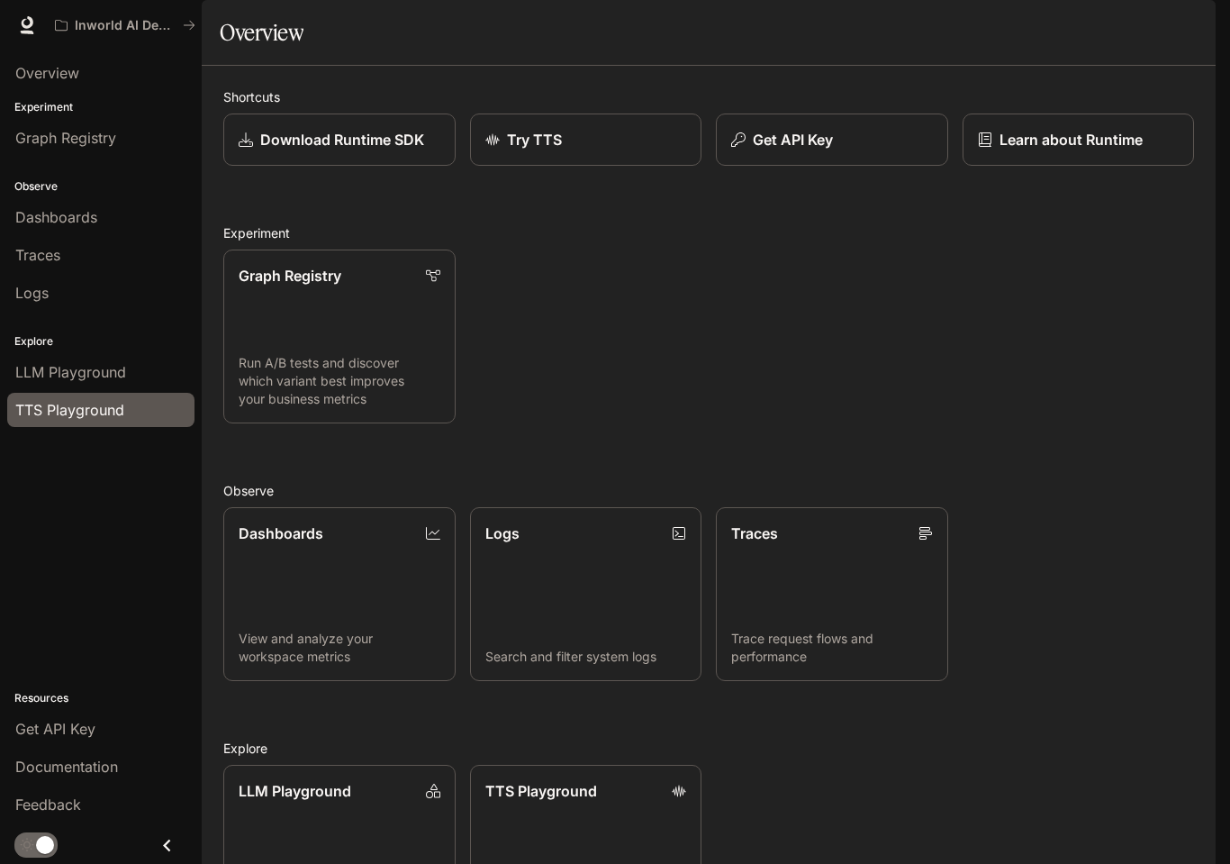  Describe the element at coordinates (340, 381) in the screenshot. I see `p: Run A/B tests and discover which variant best improves your business metrics` at that location.